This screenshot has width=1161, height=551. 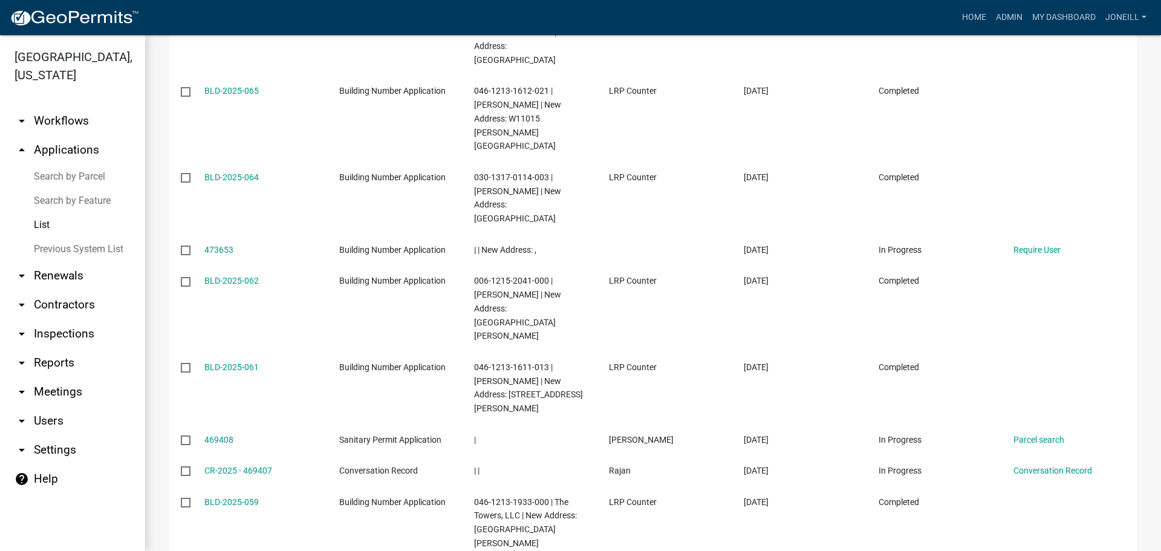 What do you see at coordinates (232, 367) in the screenshot?
I see `a: BLD-2025-061` at bounding box center [232, 367].